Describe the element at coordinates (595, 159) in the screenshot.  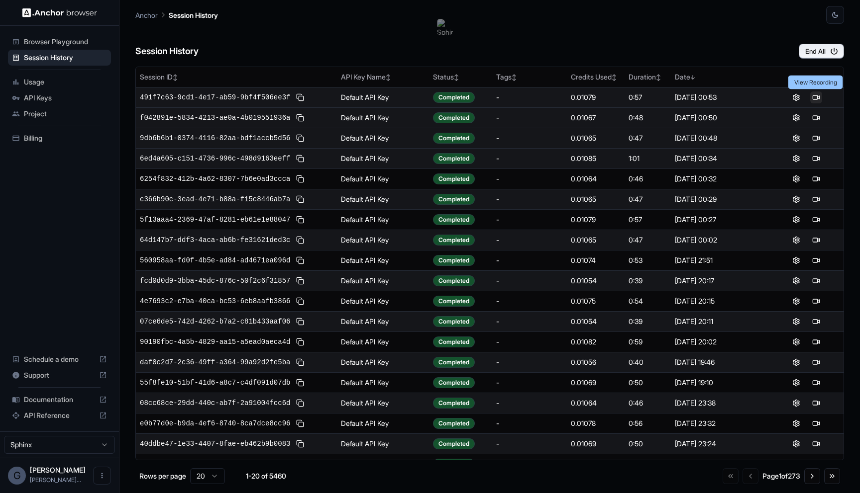
I see `div: 0.01085` at that location.